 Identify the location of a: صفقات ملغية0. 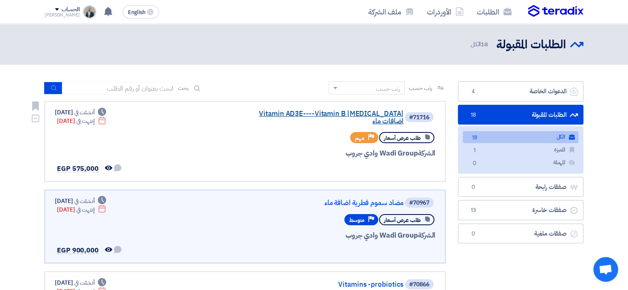
(521, 234).